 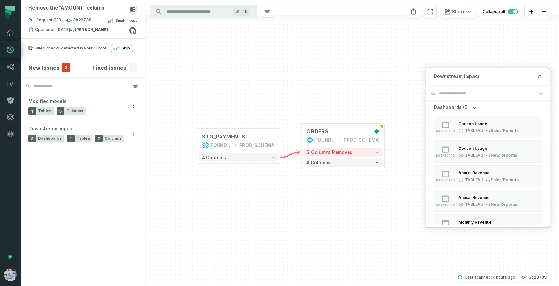 I want to click on h4: 3b23739, so click(x=538, y=277).